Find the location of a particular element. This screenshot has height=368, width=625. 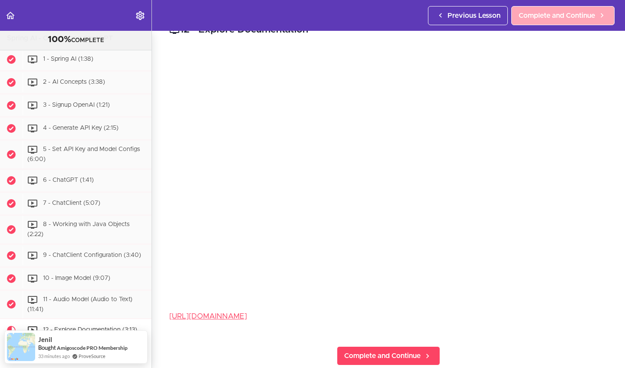

span: 1 - Spring AI (1:38) is located at coordinates (68, 59).